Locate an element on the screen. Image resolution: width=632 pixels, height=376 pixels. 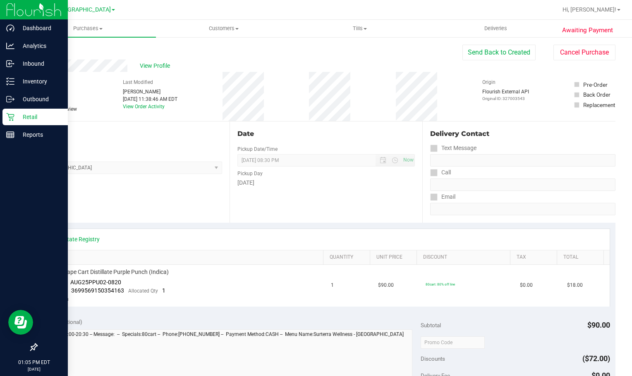
label: Call is located at coordinates (441, 173).